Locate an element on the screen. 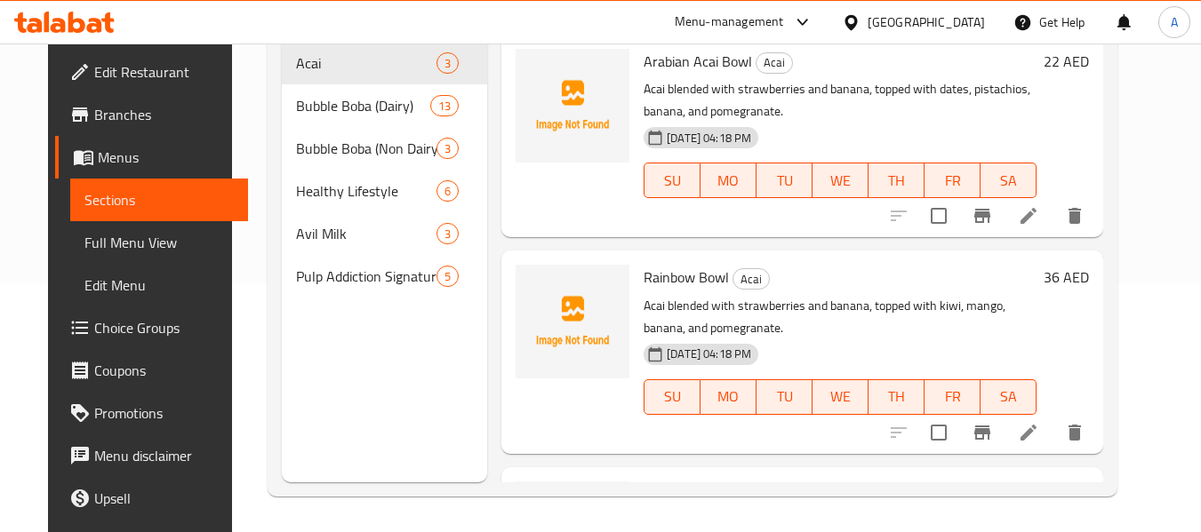  img: Rainbow Bowl is located at coordinates (572, 322).